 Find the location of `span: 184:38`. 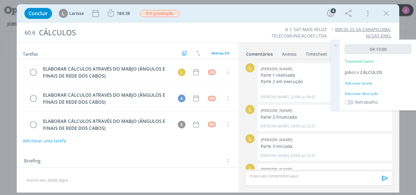

span: 184:38 is located at coordinates (123, 13).